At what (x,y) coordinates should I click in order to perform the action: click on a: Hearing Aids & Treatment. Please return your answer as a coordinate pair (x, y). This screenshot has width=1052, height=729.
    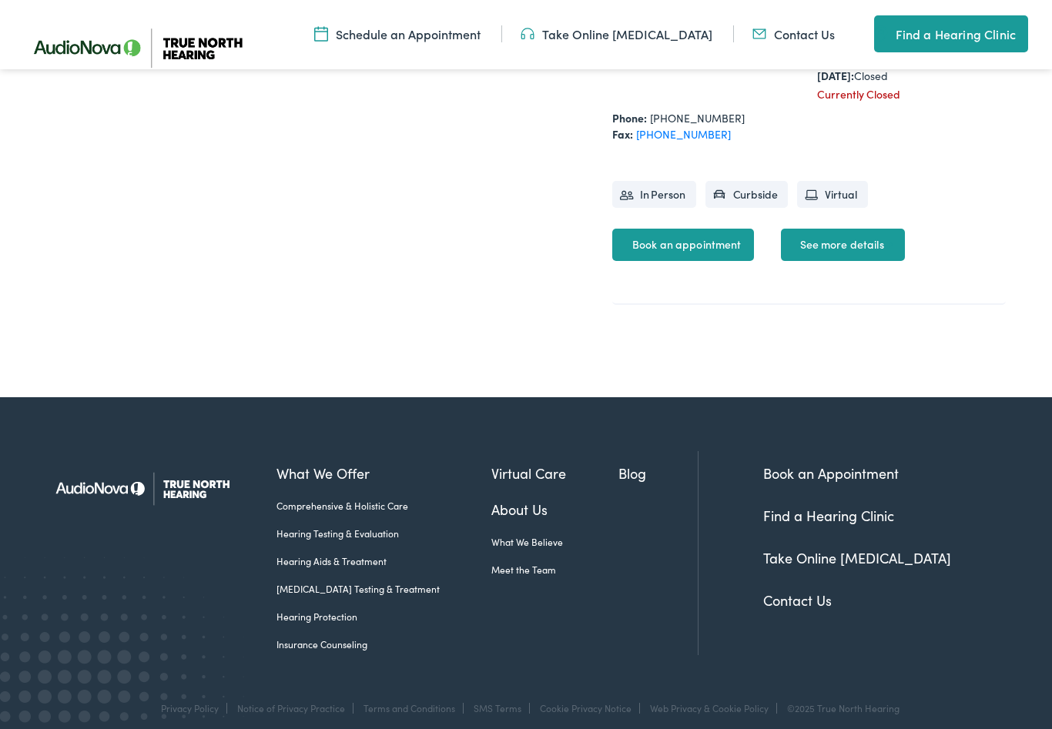
    Looking at the image, I should click on (384, 561).